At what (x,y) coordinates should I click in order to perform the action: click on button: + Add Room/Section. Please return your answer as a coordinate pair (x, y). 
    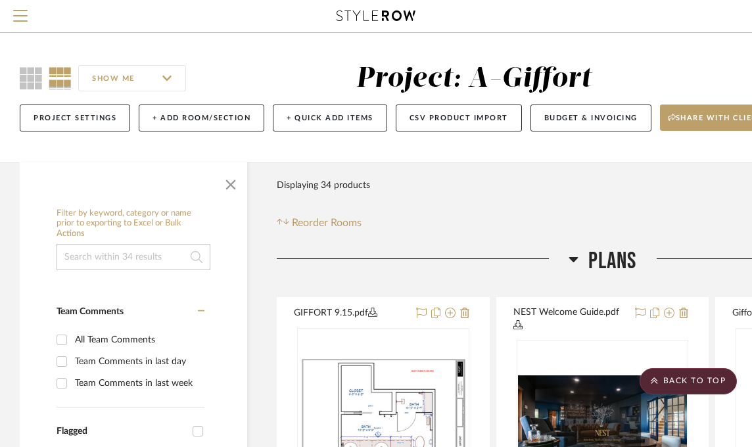
    Looking at the image, I should click on (201, 118).